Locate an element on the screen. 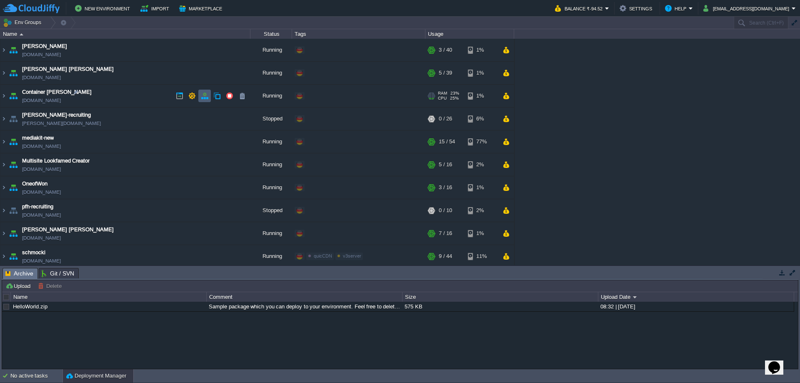  div: Sample package which you can deploy to your environment. Feel free to delete and upload a package... is located at coordinates (304, 306).